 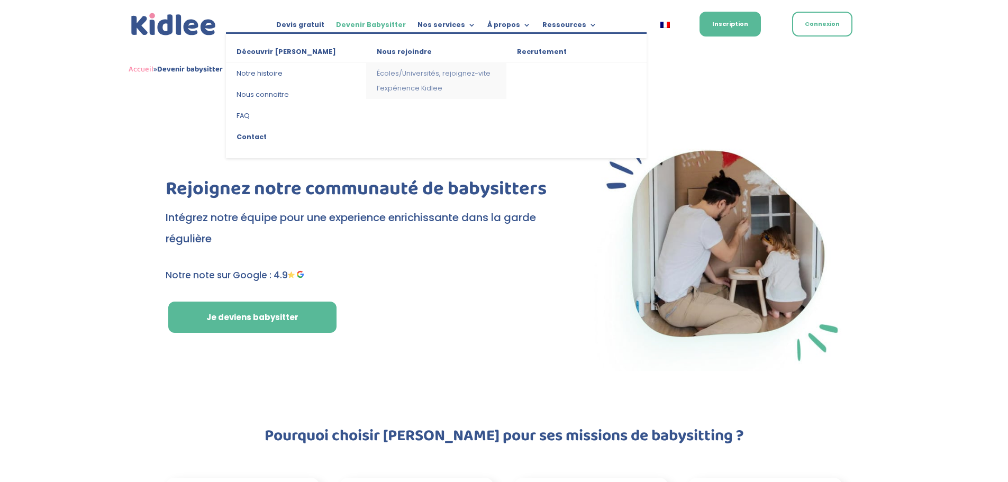 What do you see at coordinates (296, 137) in the screenshot?
I see `a: Contact` at bounding box center [296, 137].